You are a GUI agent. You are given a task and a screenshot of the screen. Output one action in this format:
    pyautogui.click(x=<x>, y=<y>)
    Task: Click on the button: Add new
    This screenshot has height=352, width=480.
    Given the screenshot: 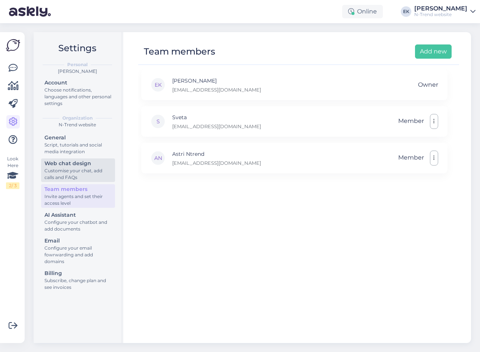 What is the action you would take?
    pyautogui.click(x=433, y=52)
    